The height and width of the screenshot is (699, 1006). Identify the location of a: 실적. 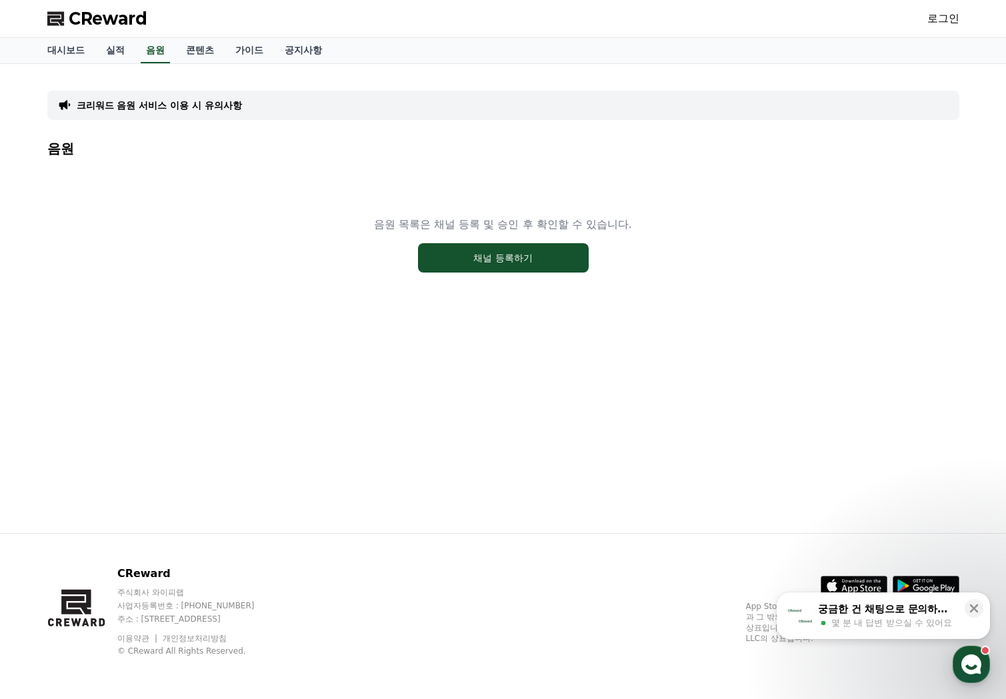
(115, 51).